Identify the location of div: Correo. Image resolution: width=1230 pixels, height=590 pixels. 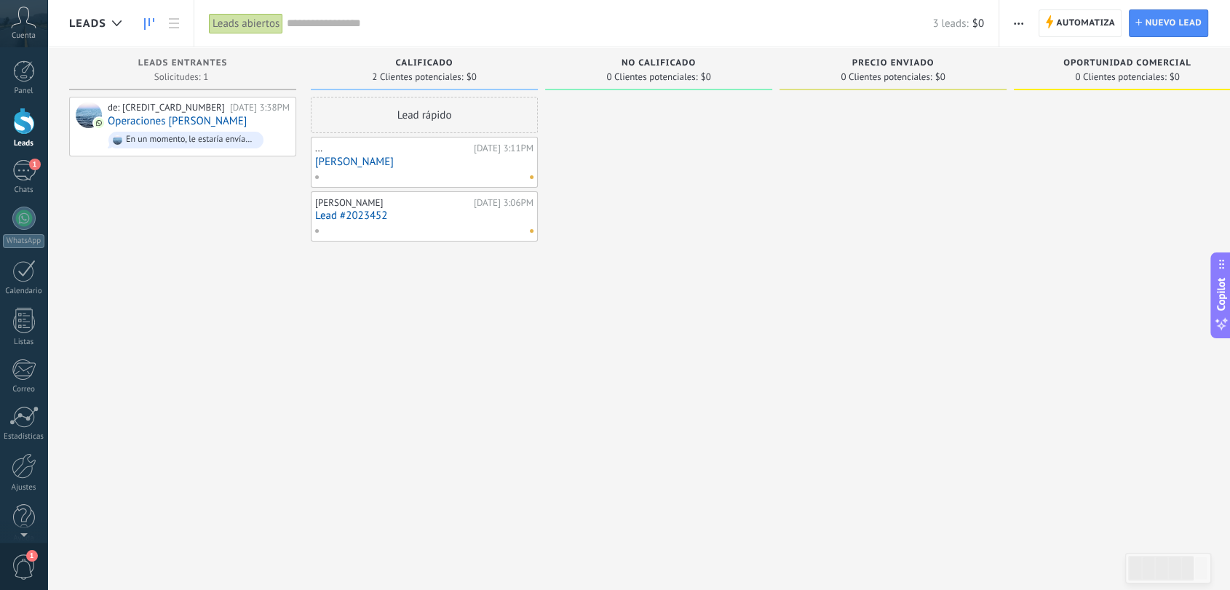
(24, 389).